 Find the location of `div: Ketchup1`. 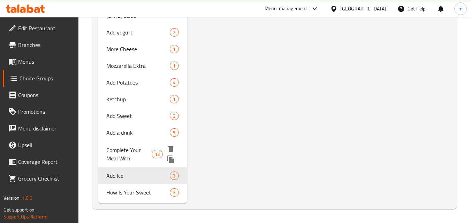

div: Ketchup1 is located at coordinates (142, 99).